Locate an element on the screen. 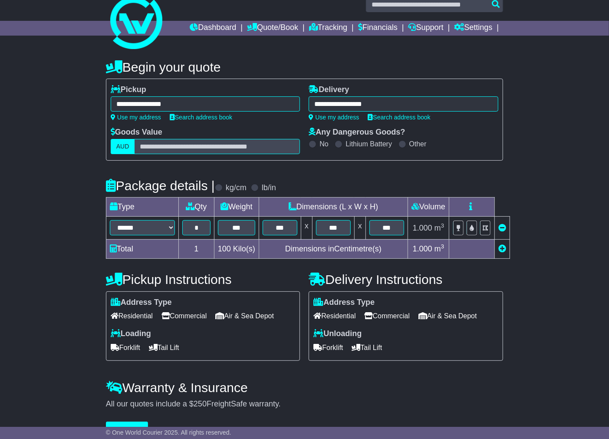  td: Dimensions (L x W x H) is located at coordinates (333, 207).